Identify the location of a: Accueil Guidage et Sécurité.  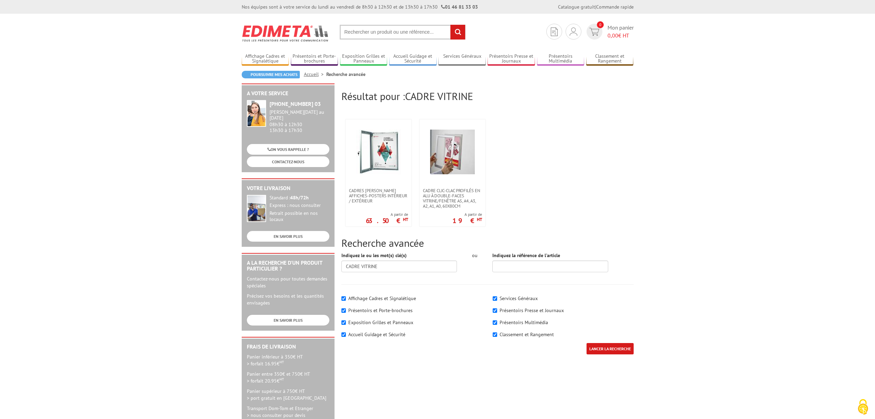
(413, 59).